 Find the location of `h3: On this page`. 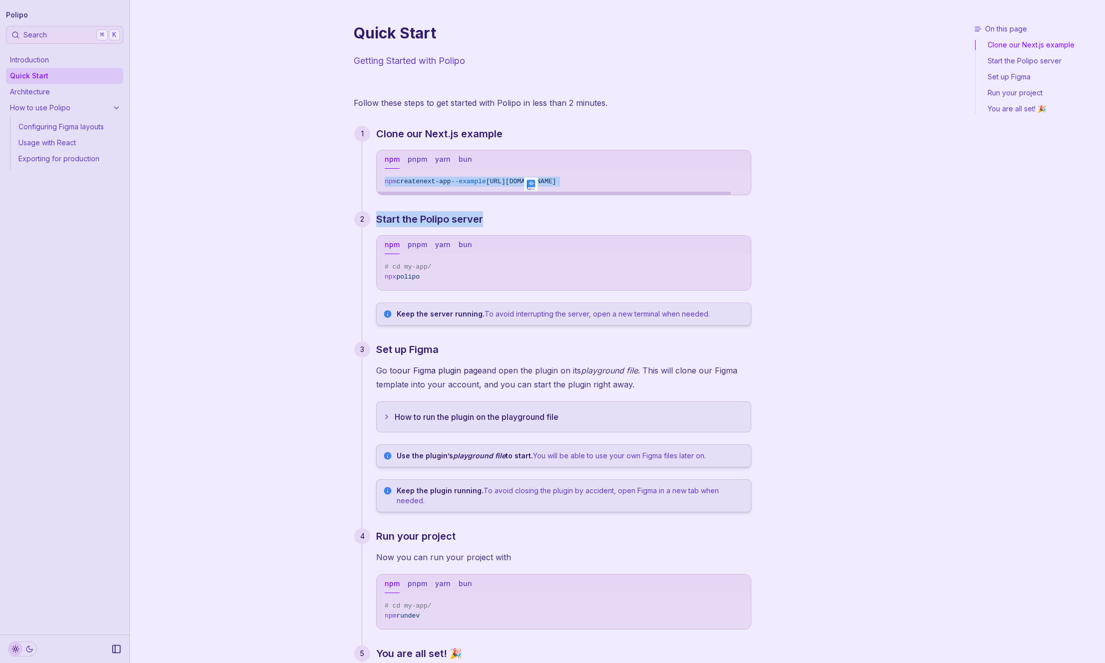

h3: On this page is located at coordinates (1037, 29).